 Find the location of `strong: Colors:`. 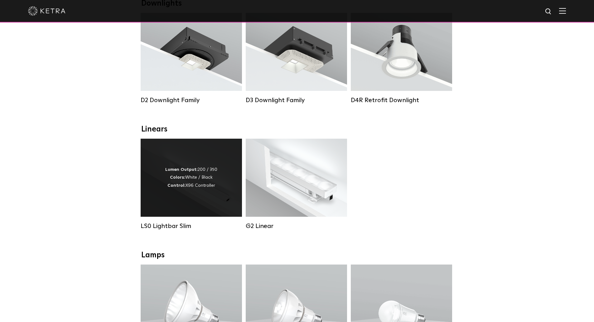

strong: Colors: is located at coordinates (178, 177).